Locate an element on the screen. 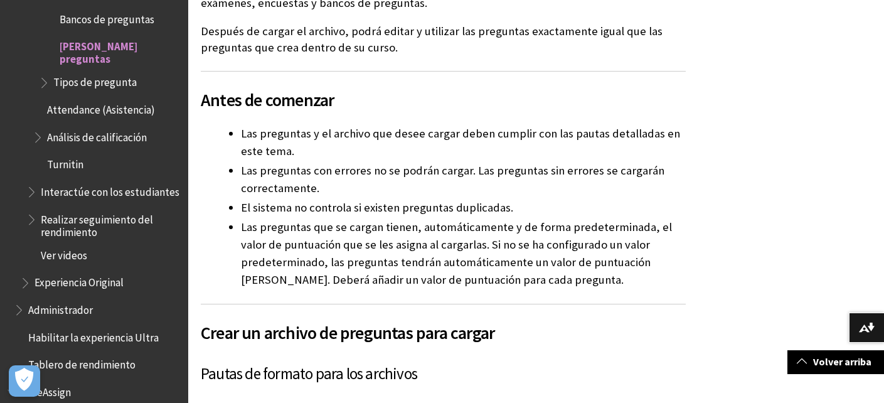 The image size is (884, 403). a: Volver arriba is located at coordinates (836, 361).